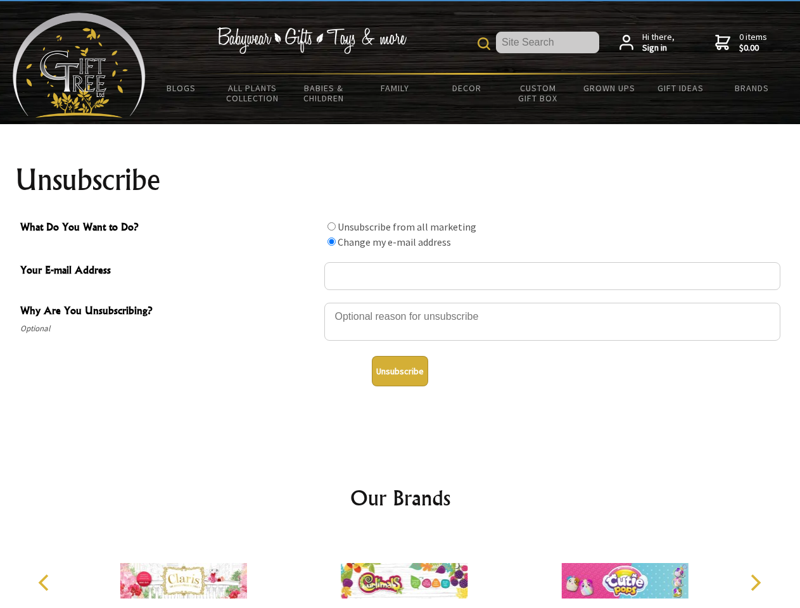 Image resolution: width=800 pixels, height=608 pixels. What do you see at coordinates (755, 582) in the screenshot?
I see `button: Next` at bounding box center [755, 582].